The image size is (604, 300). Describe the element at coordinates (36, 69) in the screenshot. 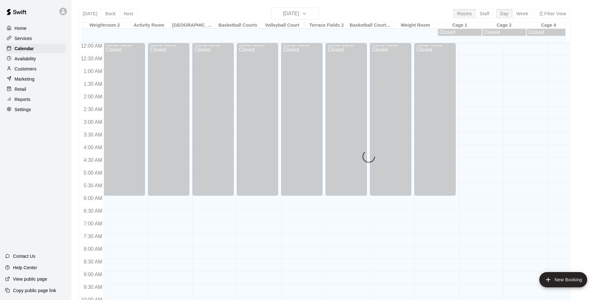

I see `a: Customers` at that location.